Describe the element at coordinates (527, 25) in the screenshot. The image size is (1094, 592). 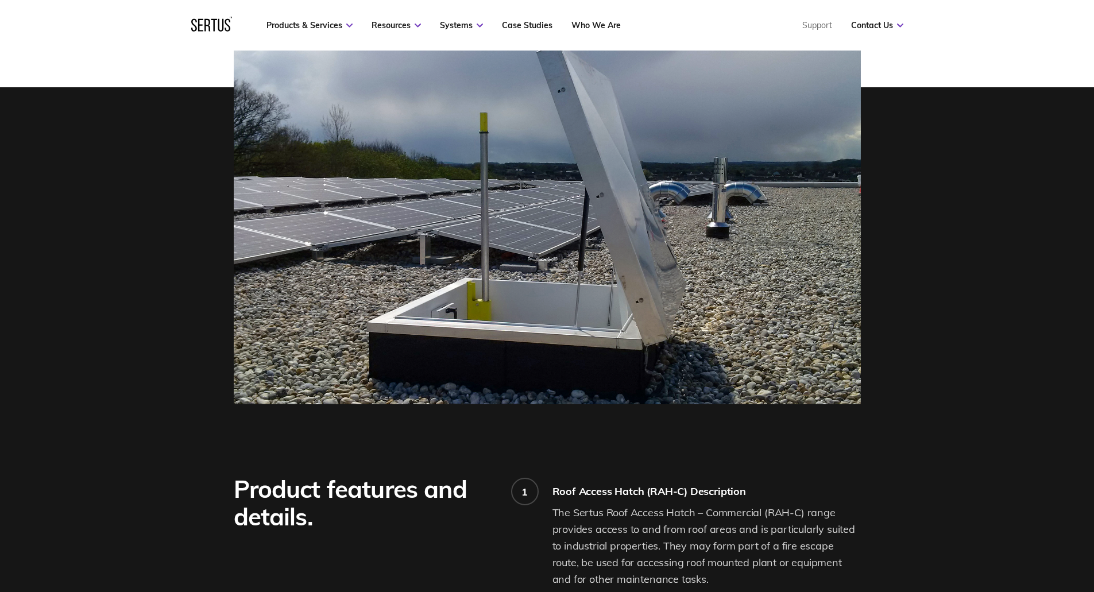
I see `a: Case Studies` at that location.